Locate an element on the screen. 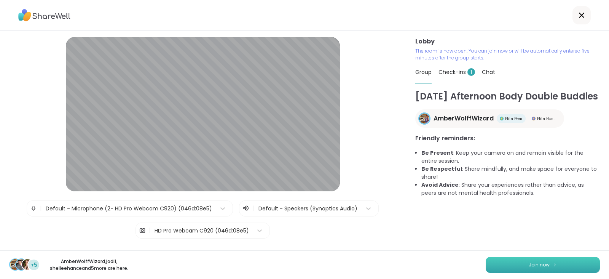 The width and height of the screenshot is (609, 279). span: Check-ins is located at coordinates (457, 72).